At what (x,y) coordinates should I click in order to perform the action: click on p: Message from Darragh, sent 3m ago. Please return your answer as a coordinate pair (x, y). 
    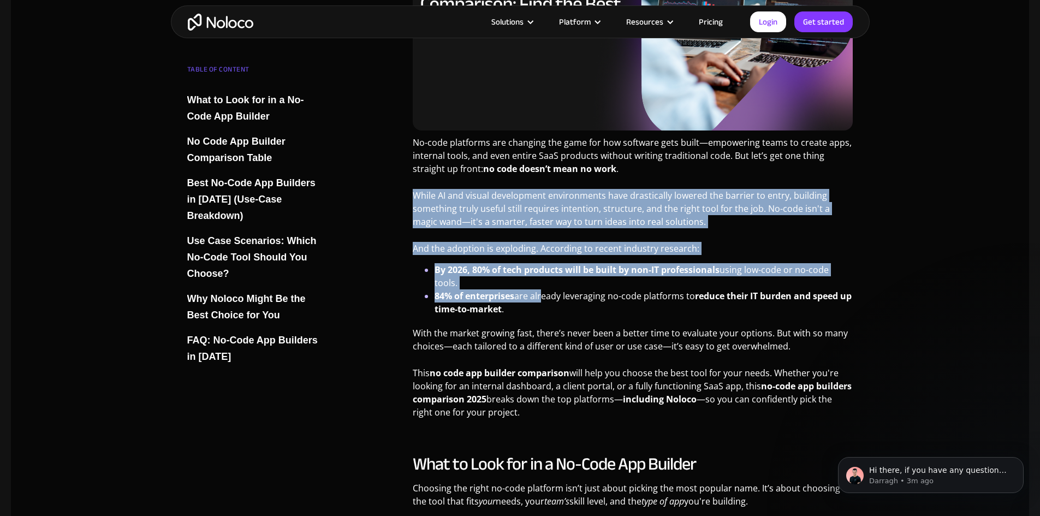
    Looking at the image, I should click on (118, 47).